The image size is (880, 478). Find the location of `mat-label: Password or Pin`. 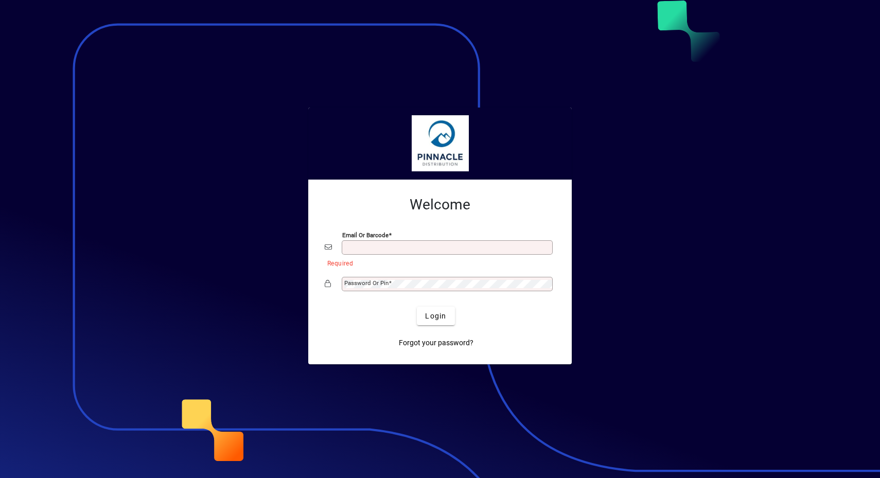

mat-label: Password or Pin is located at coordinates (366, 283).